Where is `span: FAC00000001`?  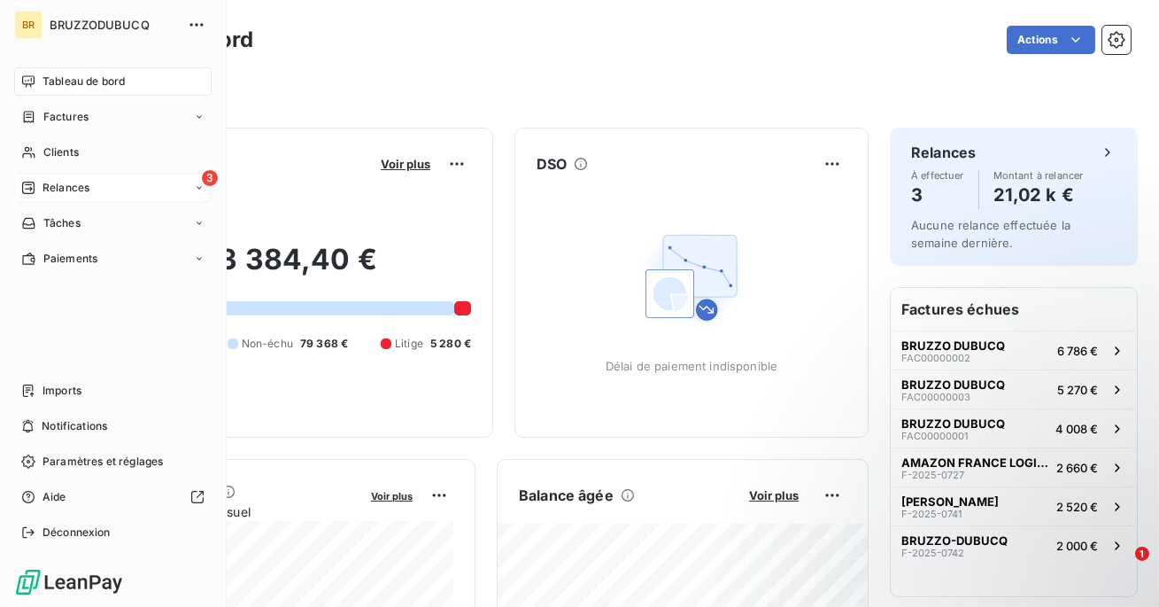 span: FAC00000001 is located at coordinates (934, 436).